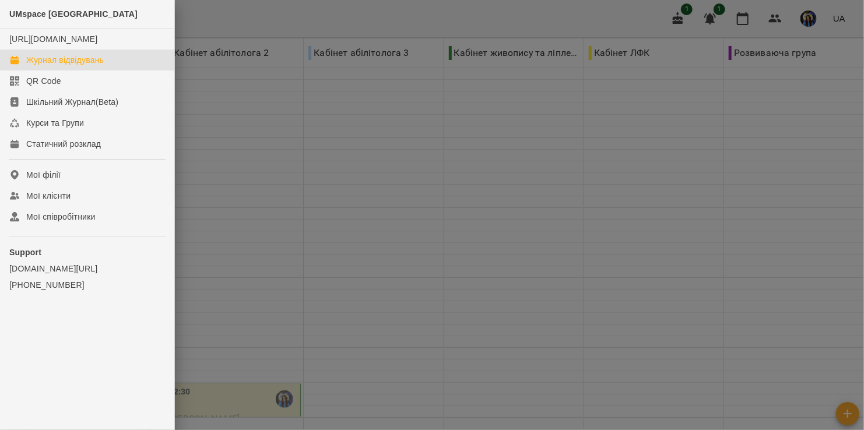 This screenshot has width=864, height=430. I want to click on div: Статичний розклад, so click(64, 144).